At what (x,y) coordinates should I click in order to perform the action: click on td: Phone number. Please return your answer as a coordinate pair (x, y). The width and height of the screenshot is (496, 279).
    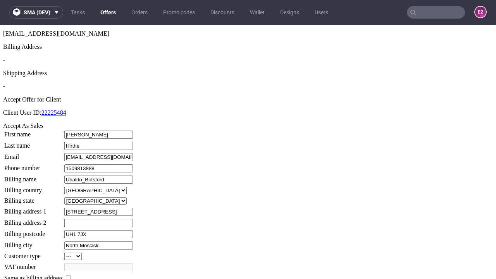
    Looking at the image, I should click on (33, 143).